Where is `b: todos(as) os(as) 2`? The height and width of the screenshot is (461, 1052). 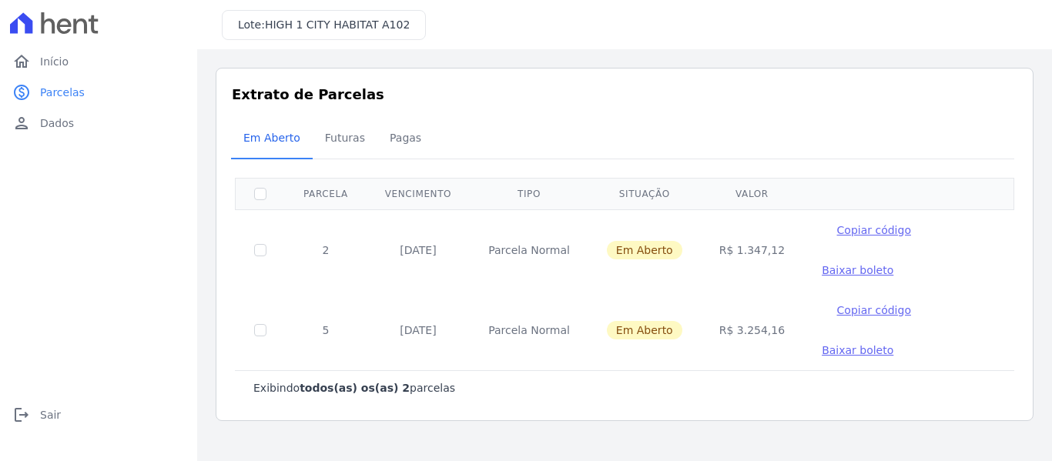 b: todos(as) os(as) 2 is located at coordinates (354, 388).